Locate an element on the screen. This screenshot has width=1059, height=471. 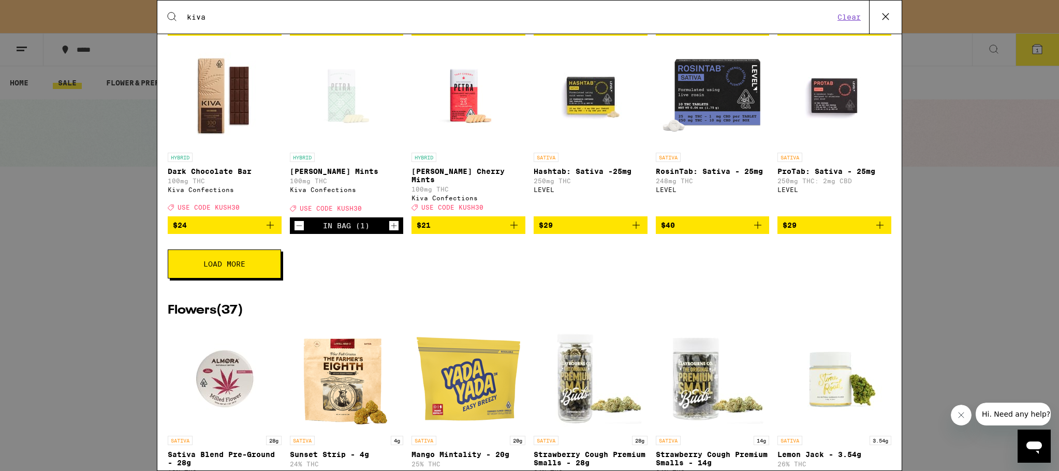
img: Claybourne Co. - Strawberry Cough Premium Smalls - 28g is located at coordinates (590, 379).